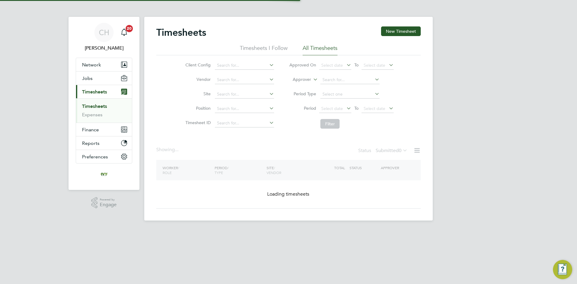 Image resolution: width=577 pixels, height=284 pixels. Describe the element at coordinates (94, 106) in the screenshot. I see `a: Timesheets` at that location.